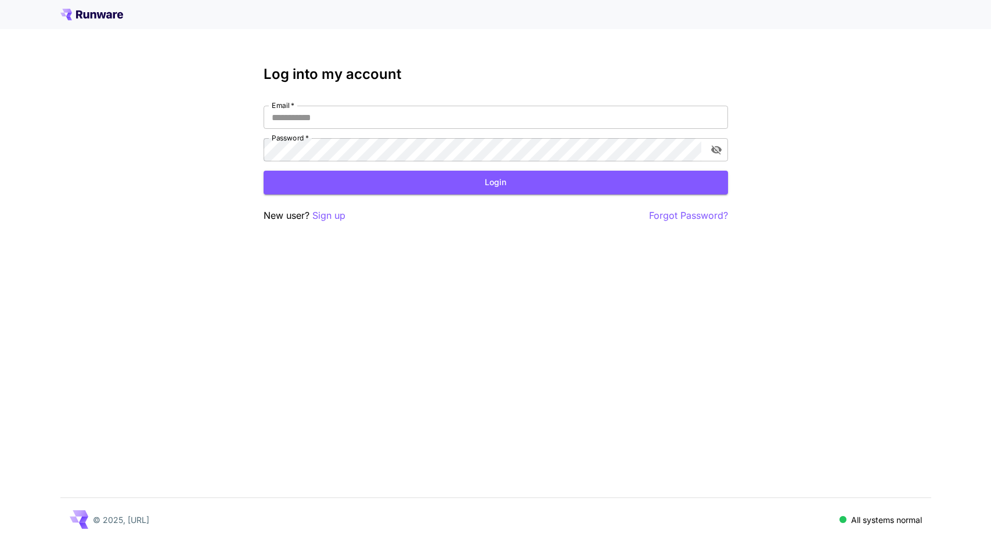 This screenshot has width=991, height=541. What do you see at coordinates (886, 520) in the screenshot?
I see `p: All systems normal` at bounding box center [886, 520].